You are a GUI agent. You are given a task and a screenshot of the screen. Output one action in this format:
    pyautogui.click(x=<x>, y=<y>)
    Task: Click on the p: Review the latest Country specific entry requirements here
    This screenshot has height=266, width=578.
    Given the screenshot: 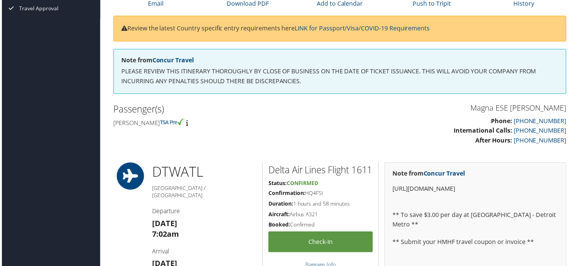 What is the action you would take?
    pyautogui.click(x=340, y=29)
    